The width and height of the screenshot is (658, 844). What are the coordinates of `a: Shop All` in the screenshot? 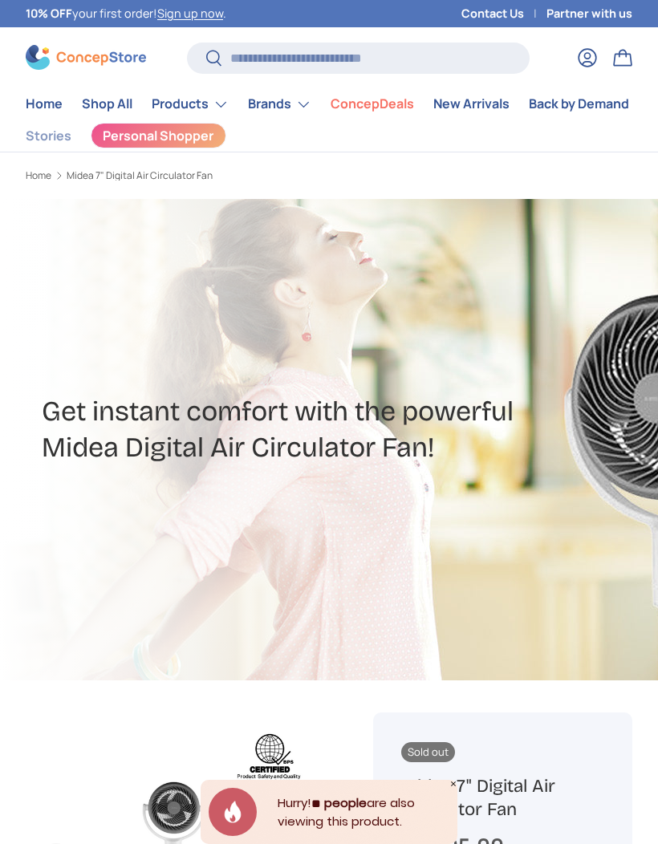 It's located at (107, 103).